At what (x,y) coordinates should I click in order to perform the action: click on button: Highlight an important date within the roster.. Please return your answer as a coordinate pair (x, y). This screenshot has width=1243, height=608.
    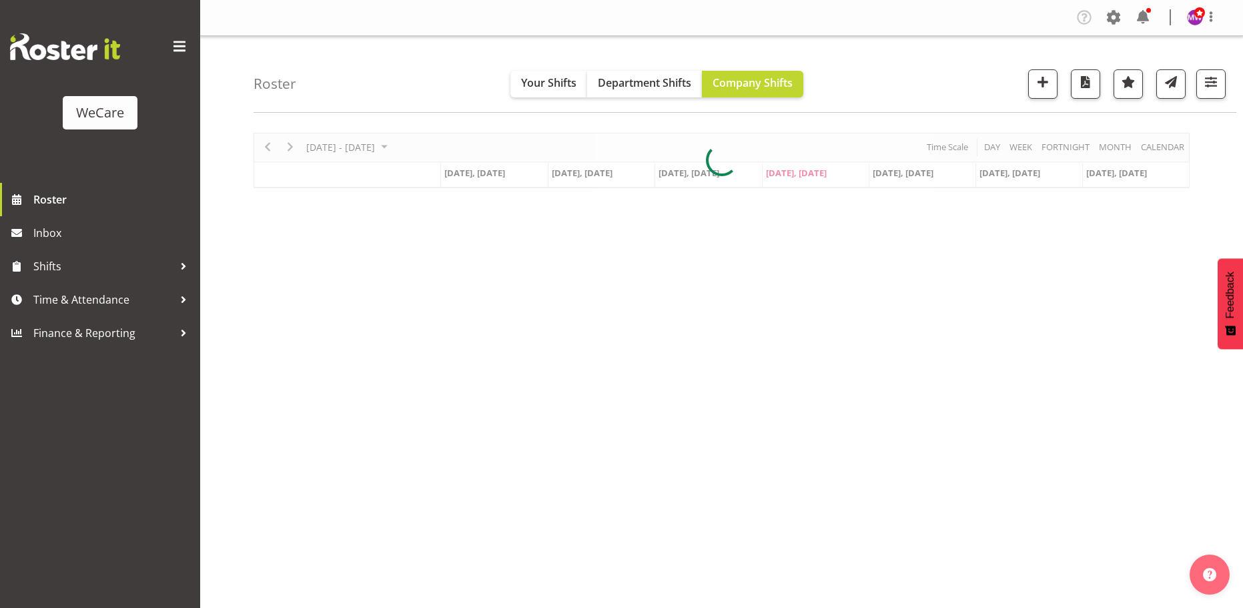
    Looking at the image, I should click on (1129, 84).